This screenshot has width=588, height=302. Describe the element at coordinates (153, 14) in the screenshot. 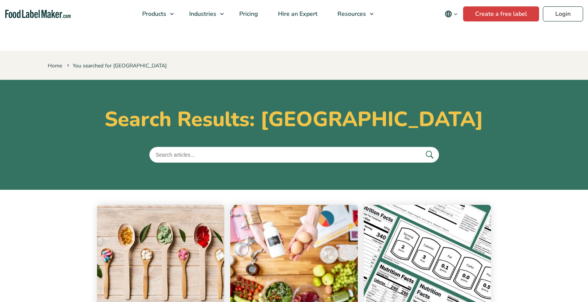

I see `span: Products` at that location.